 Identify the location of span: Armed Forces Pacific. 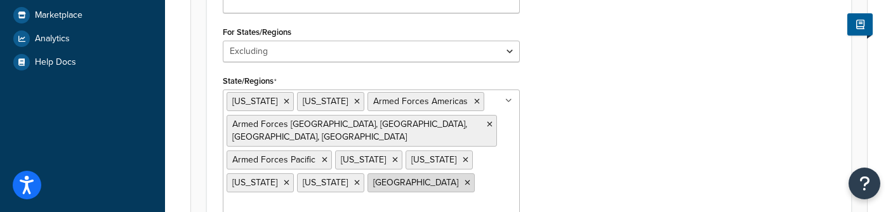
(274, 159).